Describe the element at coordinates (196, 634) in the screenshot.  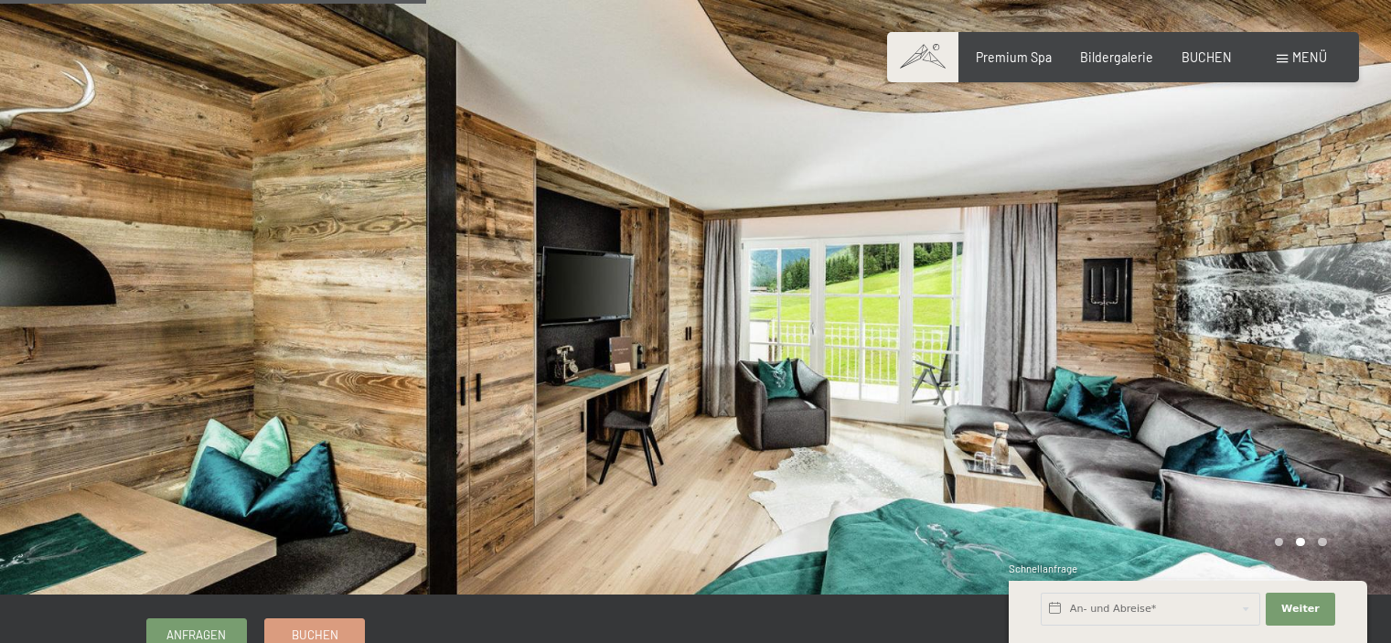
I see `span: Anfragen` at that location.